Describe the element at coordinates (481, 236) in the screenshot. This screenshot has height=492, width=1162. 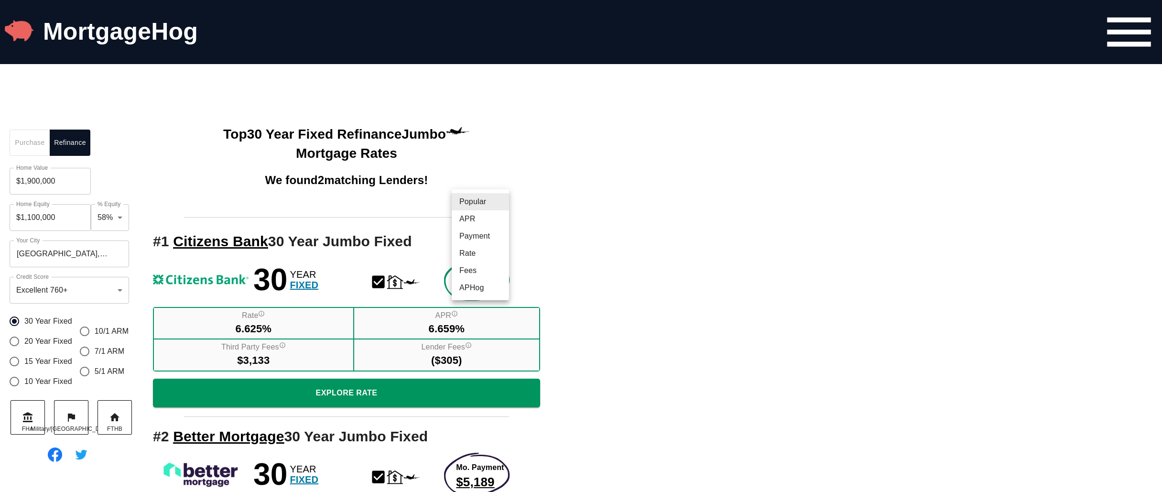
I see `li: Payment` at that location.